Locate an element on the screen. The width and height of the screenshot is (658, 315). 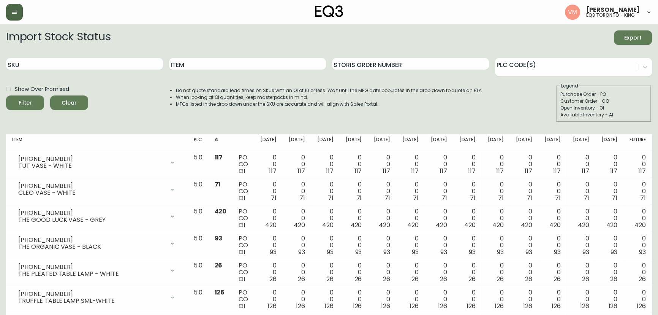
th: Future is located at coordinates (637, 142).